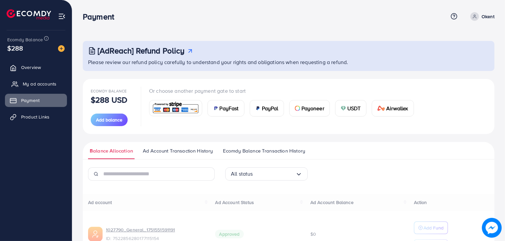 The width and height of the screenshot is (505, 241). What do you see at coordinates (267, 108) in the screenshot?
I see `a: cardPayPal` at bounding box center [267, 108].